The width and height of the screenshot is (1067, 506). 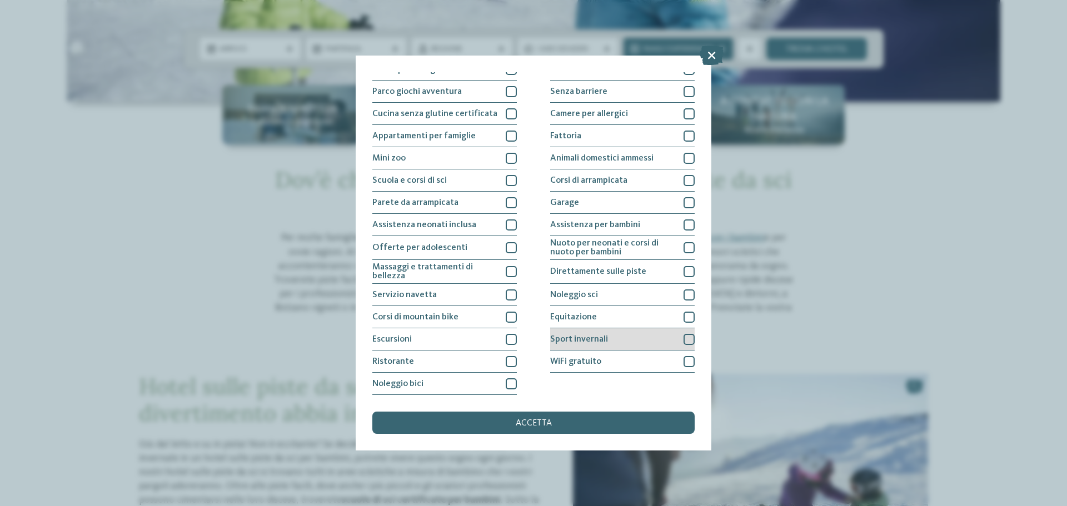 I want to click on span: Offerte per adolescenti, so click(x=420, y=248).